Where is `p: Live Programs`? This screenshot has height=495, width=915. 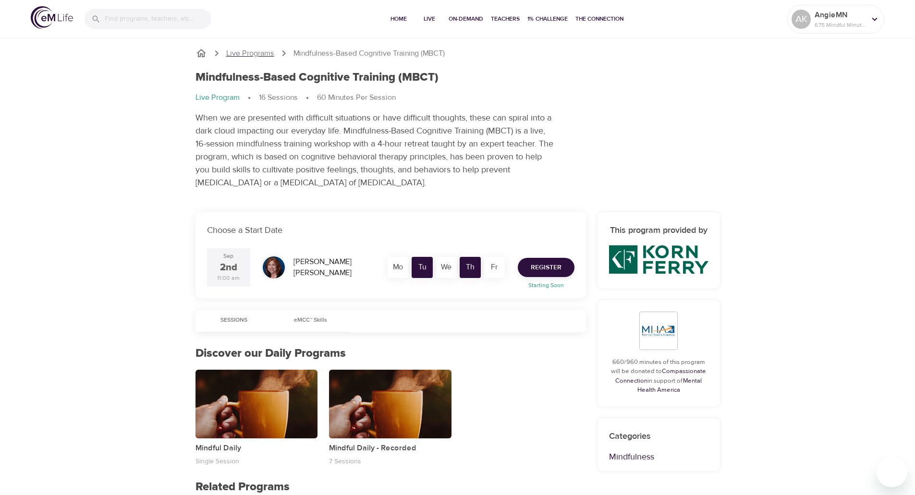 p: Live Programs is located at coordinates (250, 53).